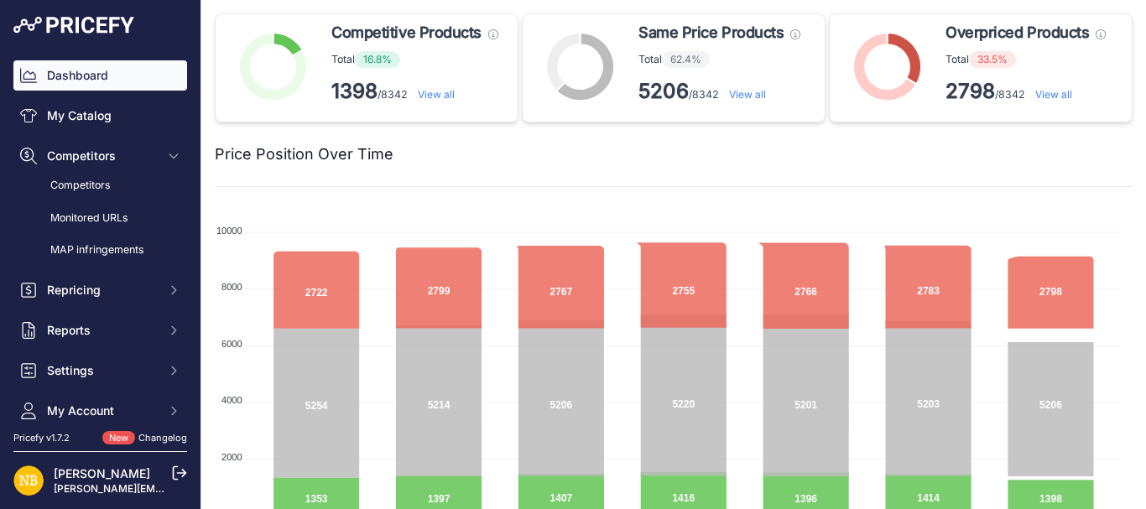 This screenshot has width=1146, height=509. I want to click on a: MAP infringements, so click(100, 250).